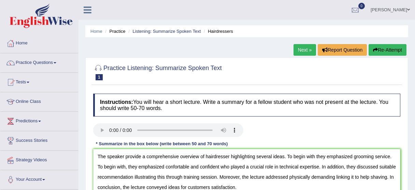 The height and width of the screenshot is (190, 415). Describe the element at coordinates (39, 179) in the screenshot. I see `a: Your Account` at that location.